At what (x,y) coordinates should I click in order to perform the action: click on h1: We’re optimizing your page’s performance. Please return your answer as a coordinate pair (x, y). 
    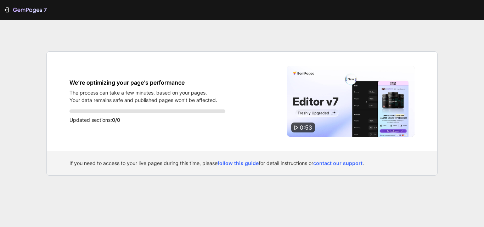
    Looking at the image, I should click on (143, 83).